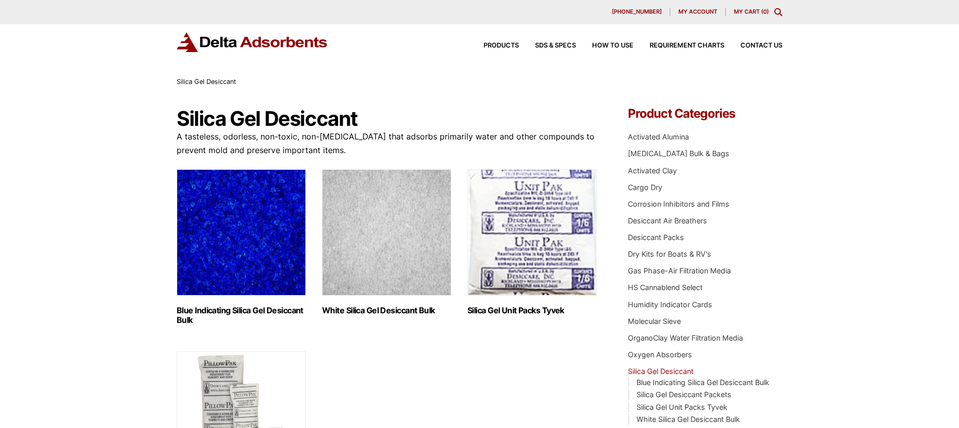 This screenshot has width=959, height=428. Describe the element at coordinates (751, 12) in the screenshot. I see `a: My Cart (0)` at that location.